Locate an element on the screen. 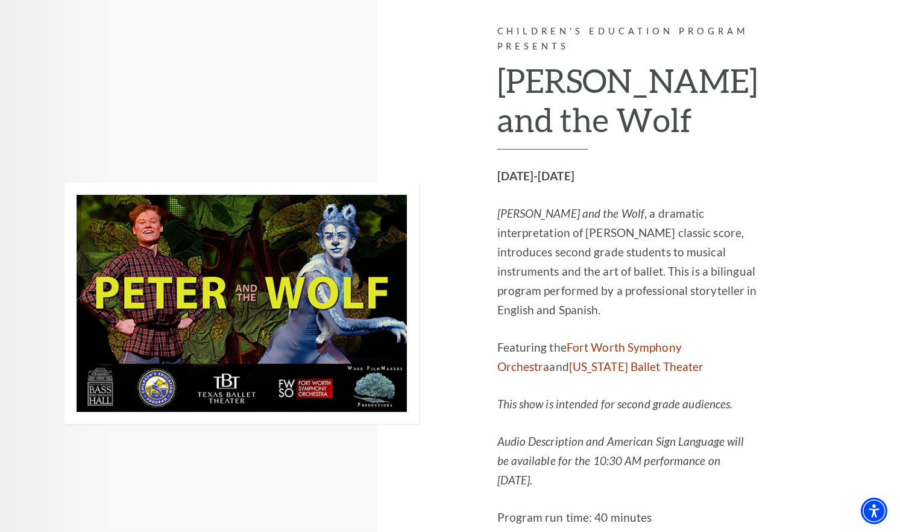 The image size is (900, 532). div: Accessibility Menu is located at coordinates (874, 511).